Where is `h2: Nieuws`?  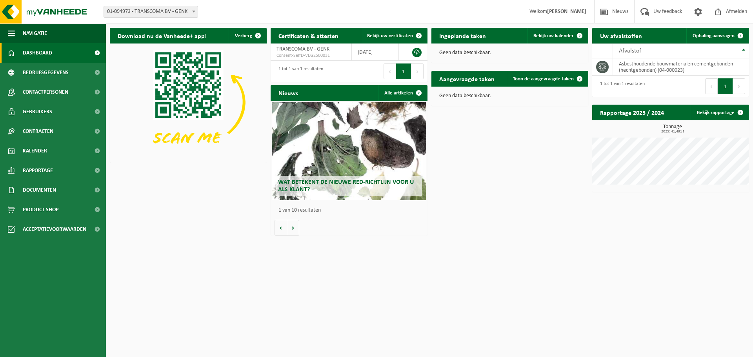 h2: Nieuws is located at coordinates (288, 93).